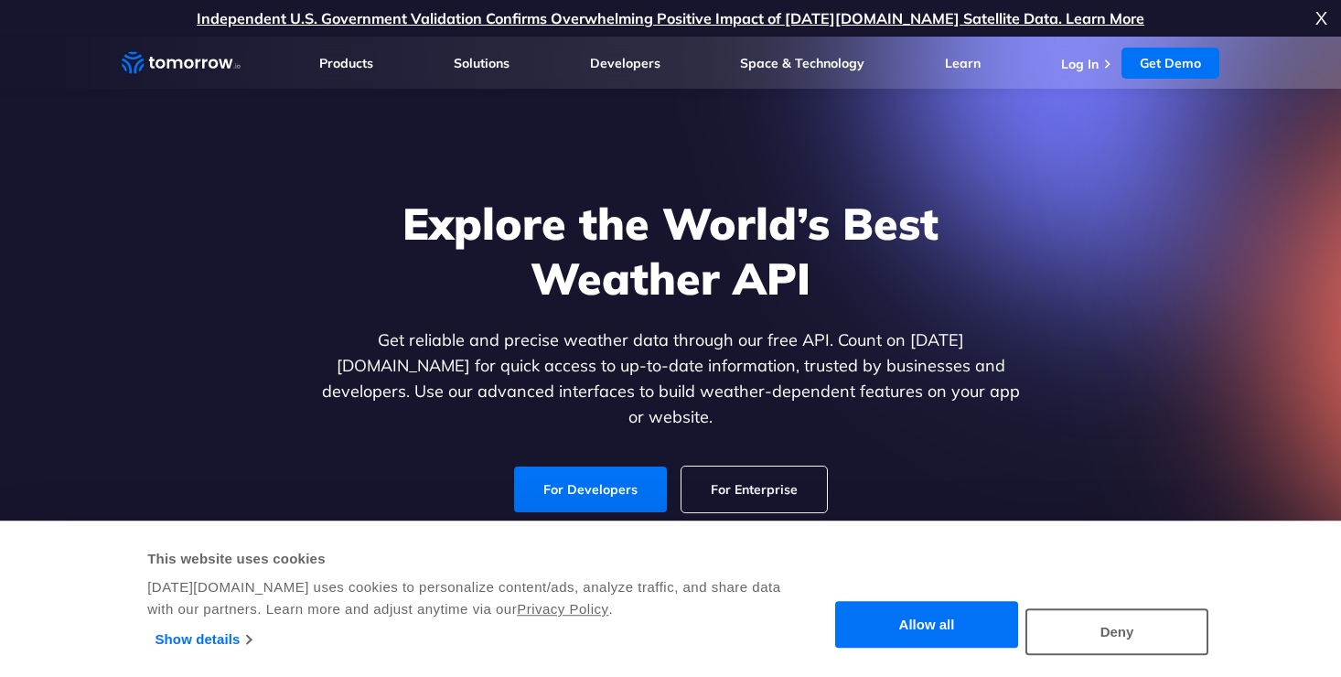 The image size is (1341, 677). What do you see at coordinates (927, 625) in the screenshot?
I see `button: Allow all` at bounding box center [927, 625].